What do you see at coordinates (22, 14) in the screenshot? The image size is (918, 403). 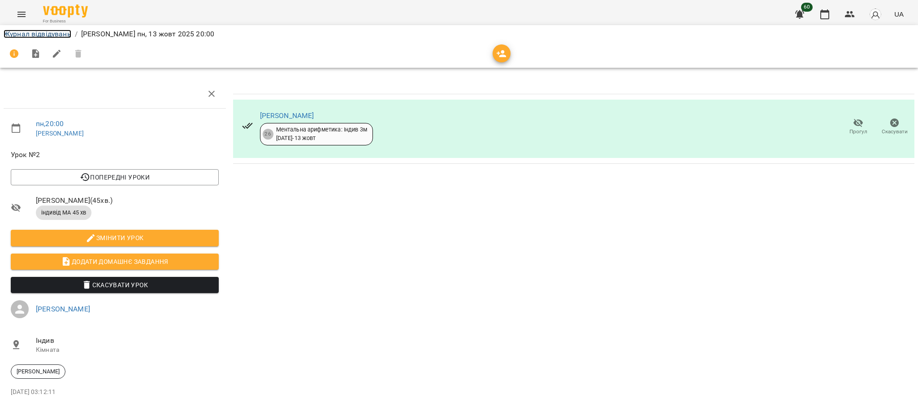 I see `button: Menu` at bounding box center [22, 14].